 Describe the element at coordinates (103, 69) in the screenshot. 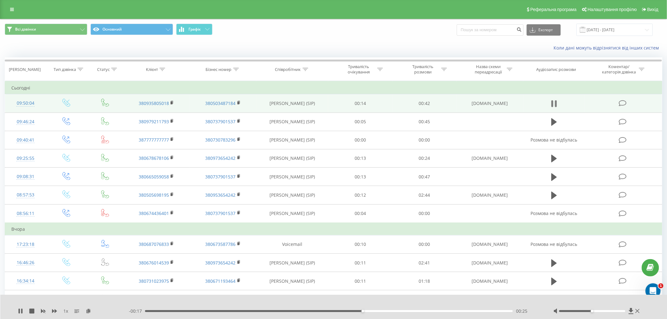

I see `div: Статус` at that location.